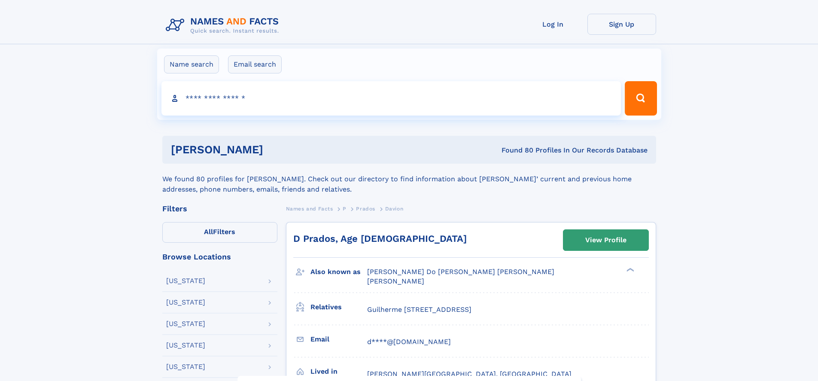  Describe the element at coordinates (515, 150) in the screenshot. I see `div: Found 80 Profiles In Our Records Database` at that location.